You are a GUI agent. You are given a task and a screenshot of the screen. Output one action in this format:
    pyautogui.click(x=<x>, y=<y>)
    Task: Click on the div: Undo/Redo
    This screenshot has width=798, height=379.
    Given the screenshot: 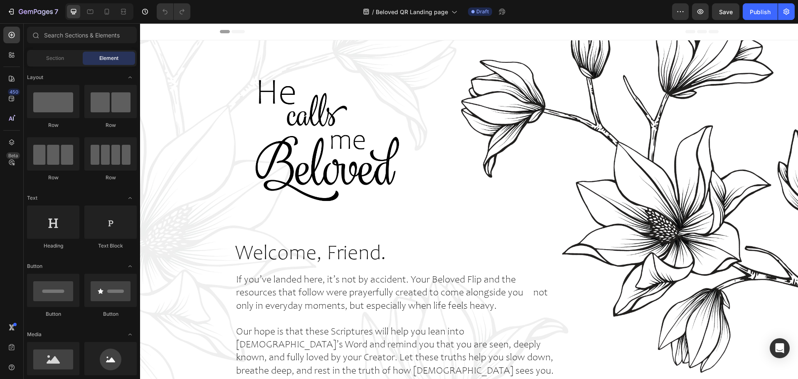 What is the action you would take?
    pyautogui.click(x=173, y=12)
    